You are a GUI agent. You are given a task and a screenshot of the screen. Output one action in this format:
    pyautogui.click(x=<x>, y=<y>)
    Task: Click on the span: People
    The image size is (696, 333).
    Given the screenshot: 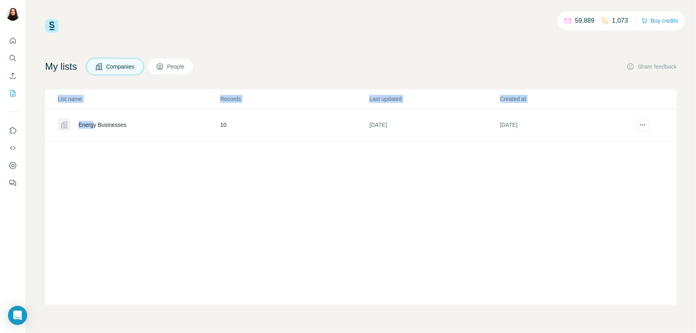 What is the action you would take?
    pyautogui.click(x=176, y=67)
    